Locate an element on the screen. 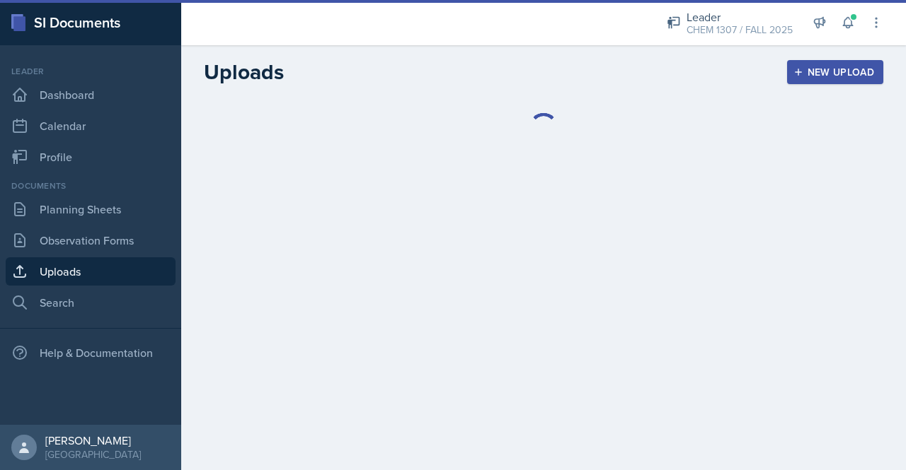 Image resolution: width=906 pixels, height=470 pixels. a: Planning Sheets is located at coordinates (91, 209).